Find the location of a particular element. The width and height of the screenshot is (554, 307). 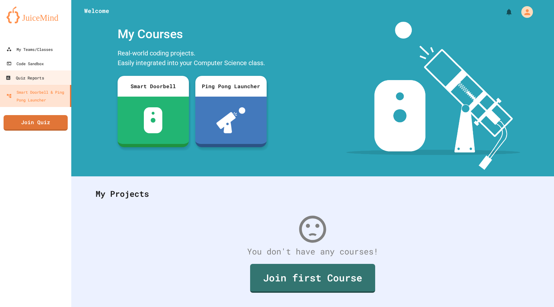

a: Join Quiz is located at coordinates (36, 123).